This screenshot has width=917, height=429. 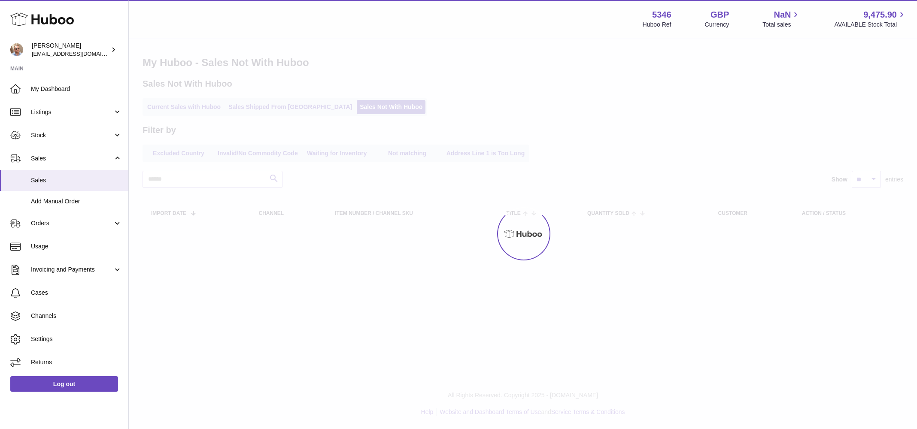 What do you see at coordinates (72, 223) in the screenshot?
I see `span: Orders` at bounding box center [72, 223].